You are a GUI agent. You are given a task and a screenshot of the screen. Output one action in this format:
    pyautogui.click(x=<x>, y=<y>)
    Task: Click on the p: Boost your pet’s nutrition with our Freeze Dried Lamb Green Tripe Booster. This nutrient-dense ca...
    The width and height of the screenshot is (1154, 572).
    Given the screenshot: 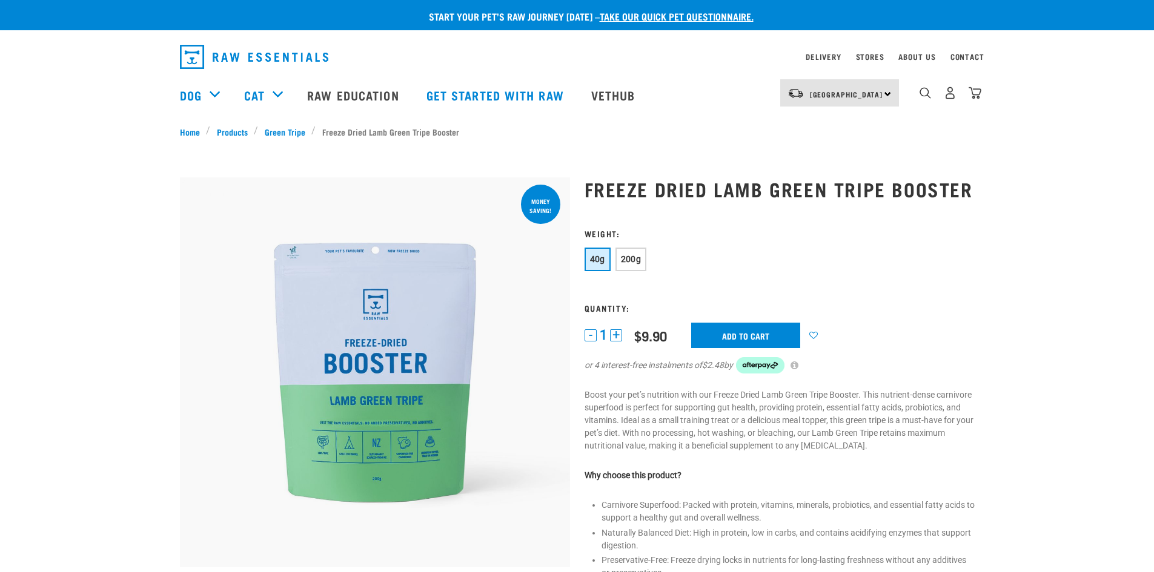 What is the action you would take?
    pyautogui.click(x=780, y=420)
    